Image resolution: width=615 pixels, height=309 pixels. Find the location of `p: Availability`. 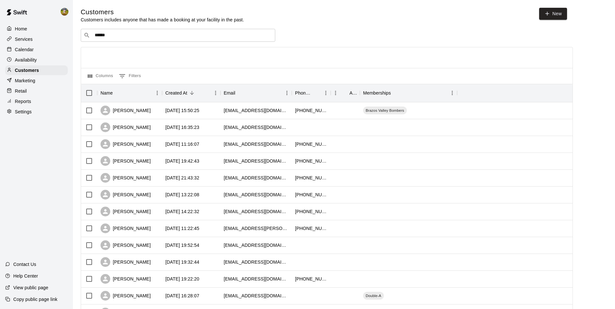

p: Availability is located at coordinates (26, 60).